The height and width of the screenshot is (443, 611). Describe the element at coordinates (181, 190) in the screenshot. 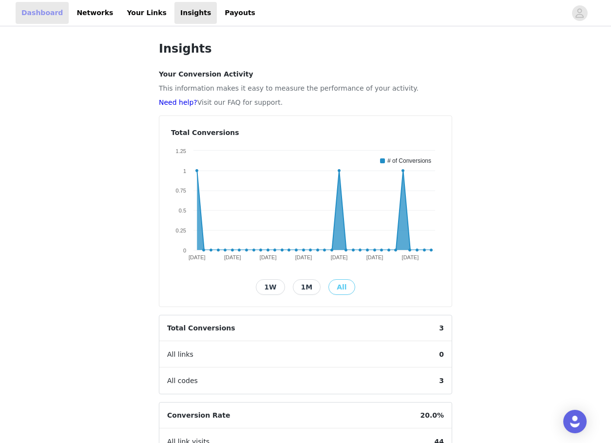

I see `text: 0.75` at that location.